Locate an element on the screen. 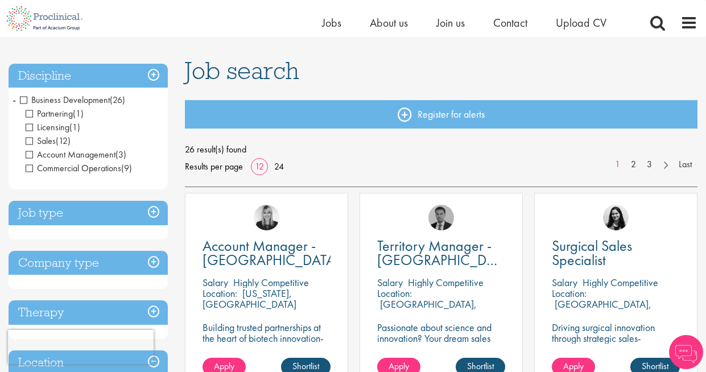 This screenshot has height=372, width=706. a: Surgical Sales Specialist is located at coordinates (615, 253).